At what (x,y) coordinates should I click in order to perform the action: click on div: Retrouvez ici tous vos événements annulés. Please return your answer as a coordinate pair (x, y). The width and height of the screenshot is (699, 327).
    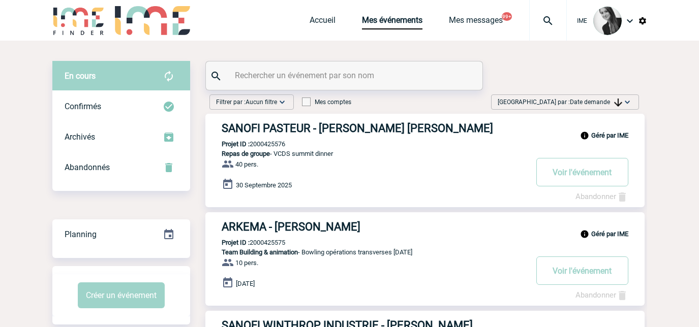
    Looking at the image, I should click on (121, 168).